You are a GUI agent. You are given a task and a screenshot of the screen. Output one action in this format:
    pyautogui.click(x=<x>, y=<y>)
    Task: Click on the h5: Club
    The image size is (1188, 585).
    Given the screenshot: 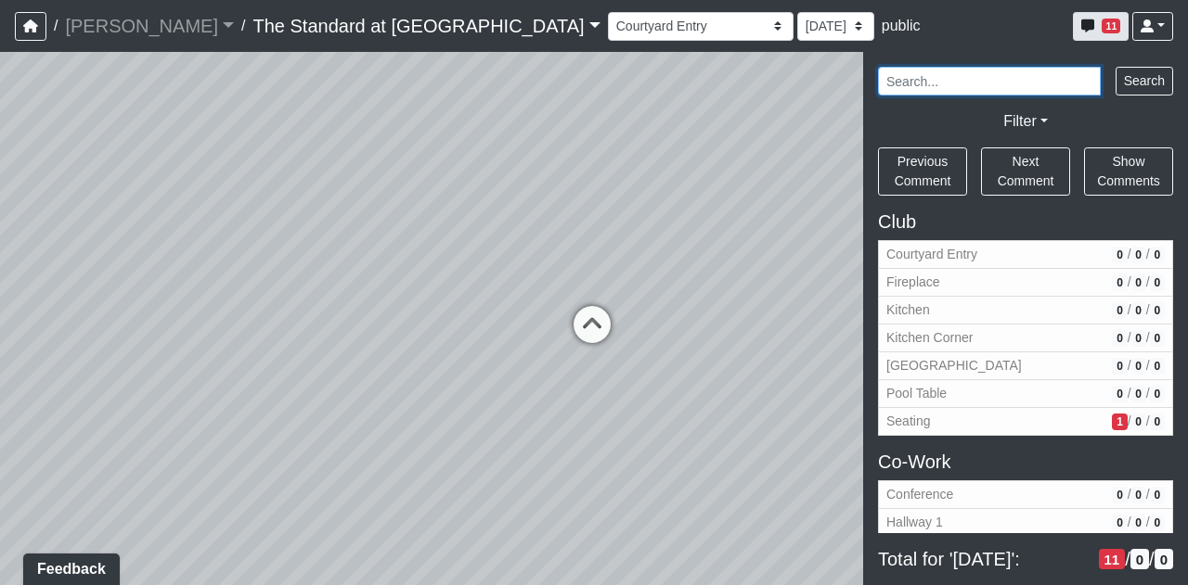 What is the action you would take?
    pyautogui.click(x=1025, y=222)
    